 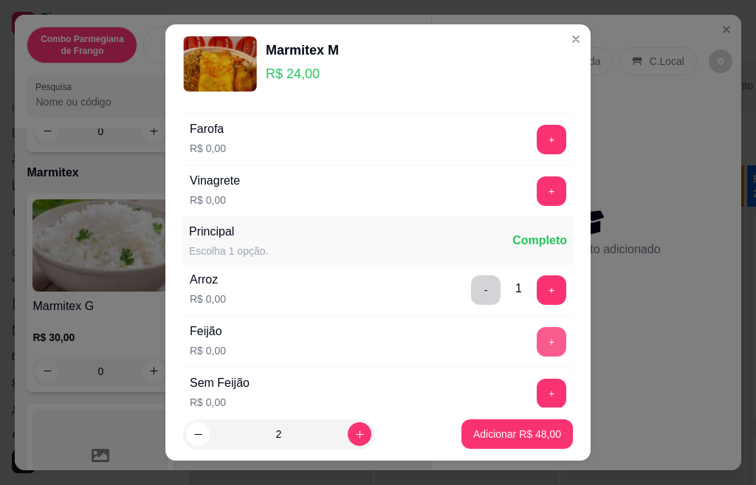 What do you see at coordinates (219, 383) in the screenshot?
I see `div: Sem Feijão` at bounding box center [219, 383].